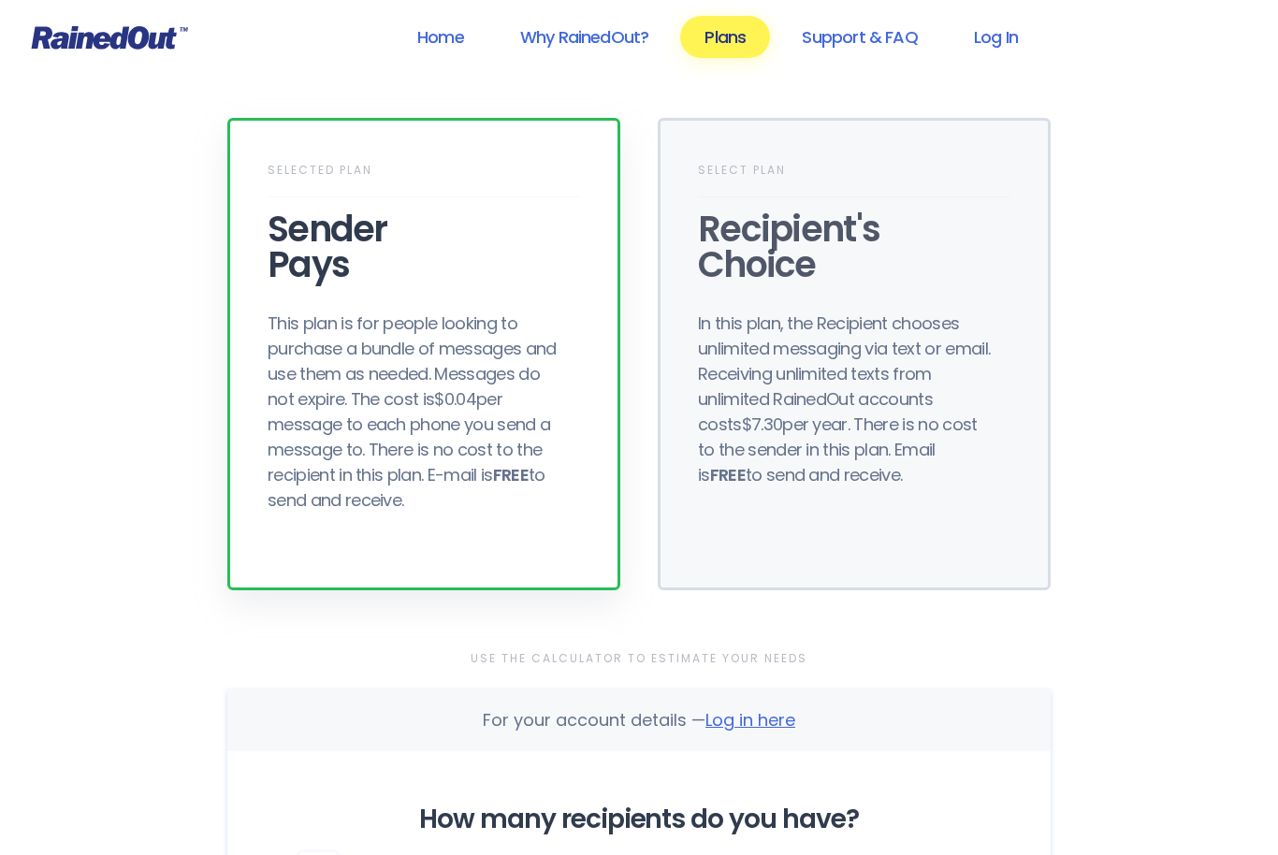  What do you see at coordinates (750, 720) in the screenshot?
I see `span: Log in here` at bounding box center [750, 720].